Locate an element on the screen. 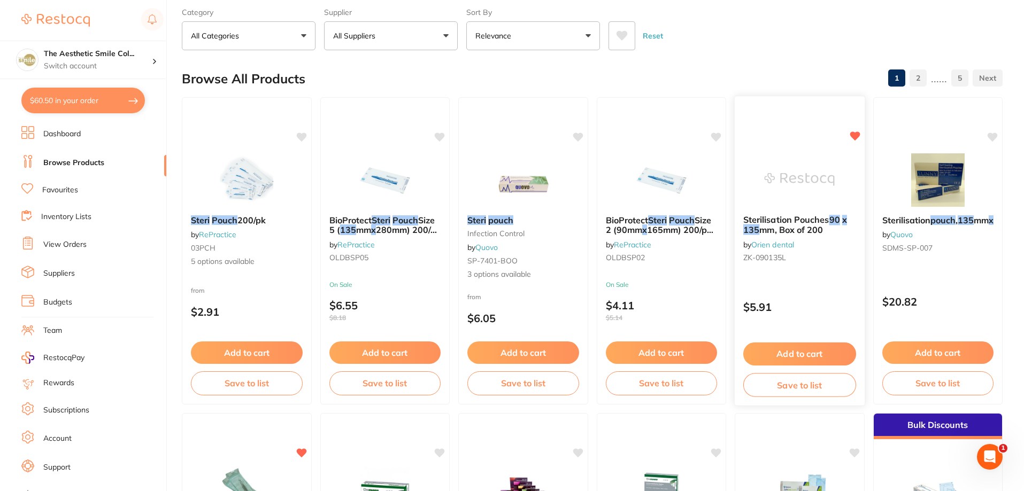 The height and width of the screenshot is (491, 1024). a: Support is located at coordinates (57, 468).